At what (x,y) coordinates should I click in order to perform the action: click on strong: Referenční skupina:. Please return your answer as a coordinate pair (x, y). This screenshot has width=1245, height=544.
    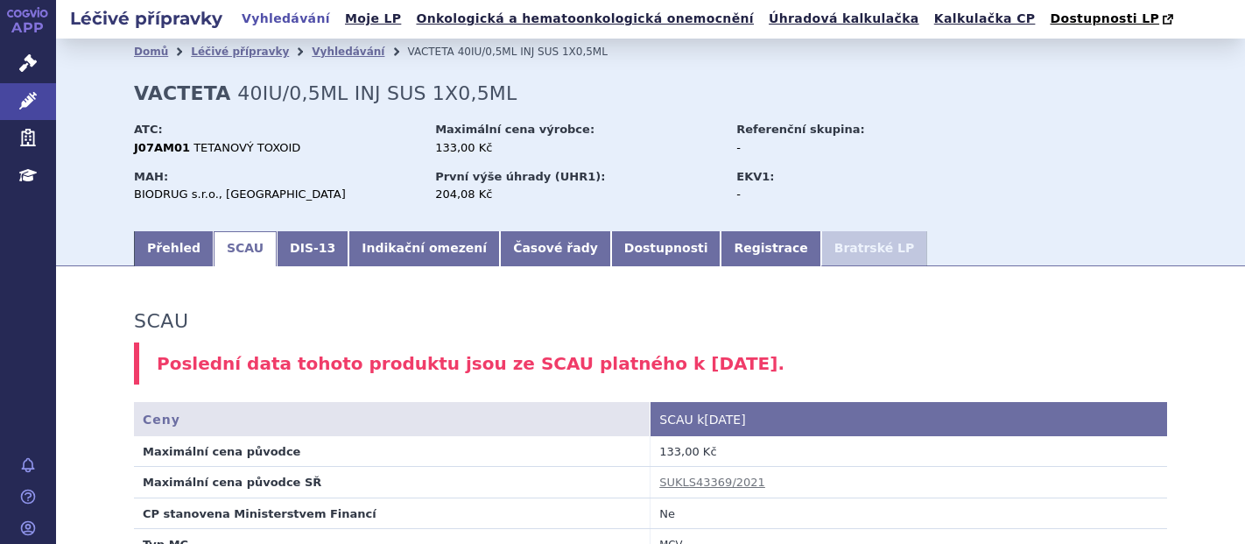
    Looking at the image, I should click on (800, 129).